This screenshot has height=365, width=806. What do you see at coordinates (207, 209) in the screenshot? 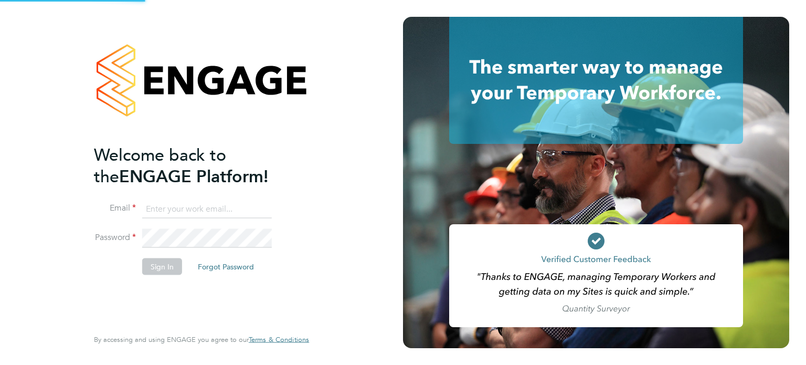
I see `input: Enter your work email...` at bounding box center [207, 209].